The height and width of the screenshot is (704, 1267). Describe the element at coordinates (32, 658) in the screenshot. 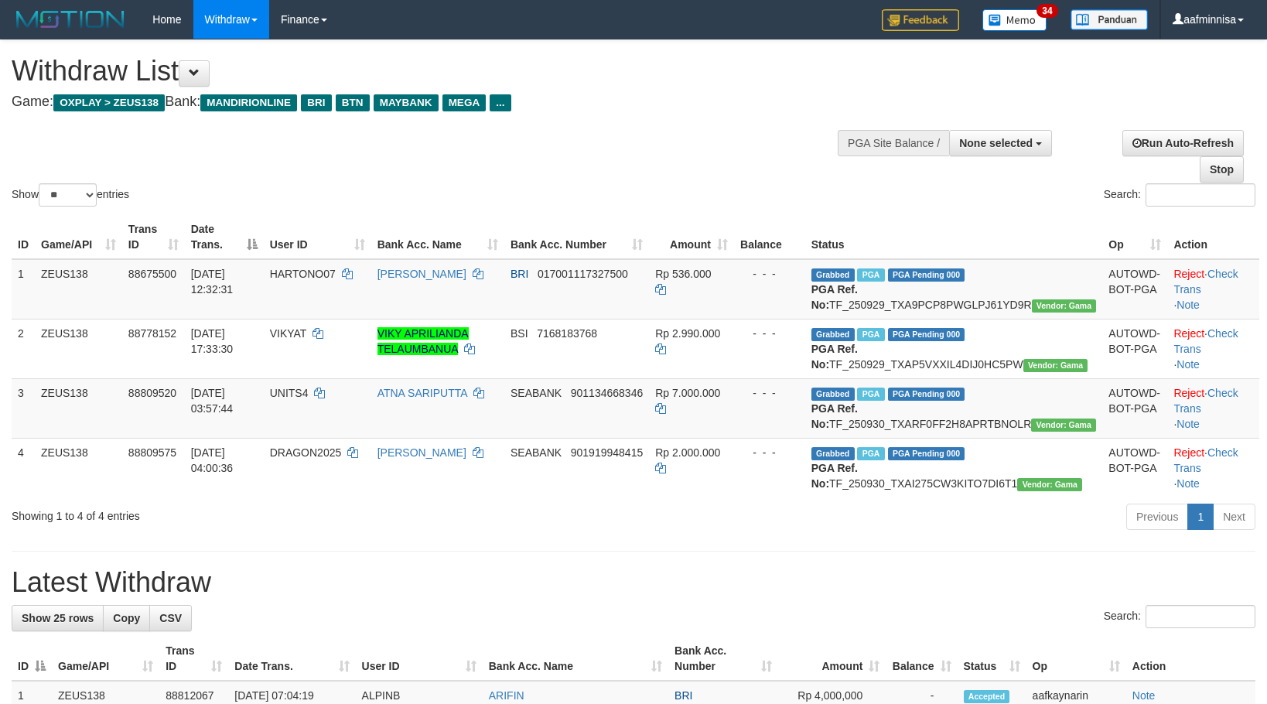

I see `th: ID: activate to sort column descending` at that location.